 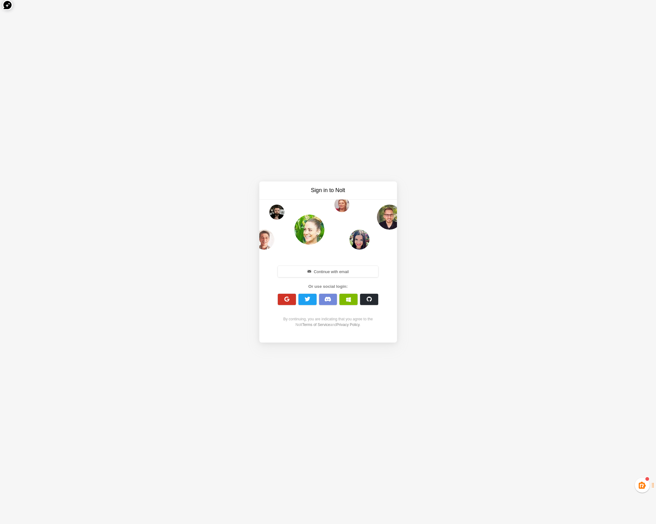 What do you see at coordinates (328, 287) in the screenshot?
I see `div: Or use social login:` at bounding box center [328, 287].